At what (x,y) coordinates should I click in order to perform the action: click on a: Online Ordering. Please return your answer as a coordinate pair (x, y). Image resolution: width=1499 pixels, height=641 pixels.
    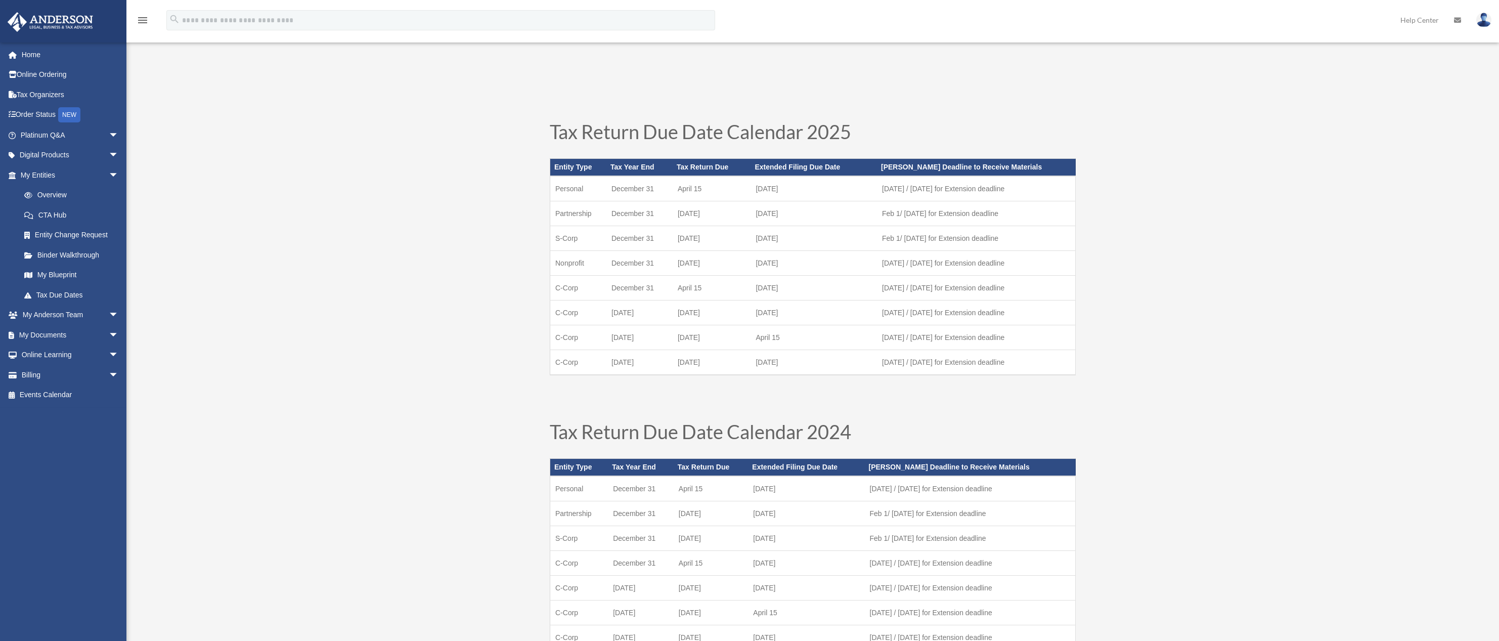
    Looking at the image, I should click on (70, 75).